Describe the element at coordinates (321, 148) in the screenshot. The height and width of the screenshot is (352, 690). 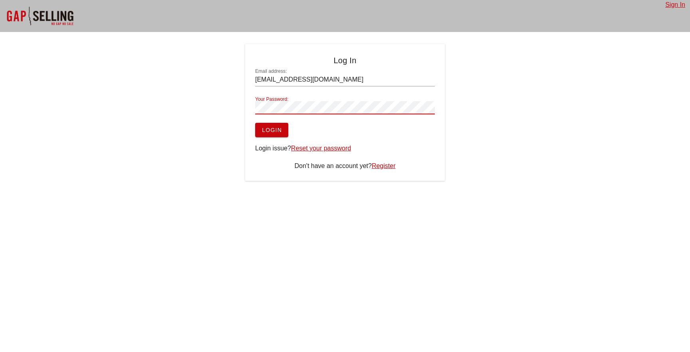
I see `a: Reset your password` at that location.